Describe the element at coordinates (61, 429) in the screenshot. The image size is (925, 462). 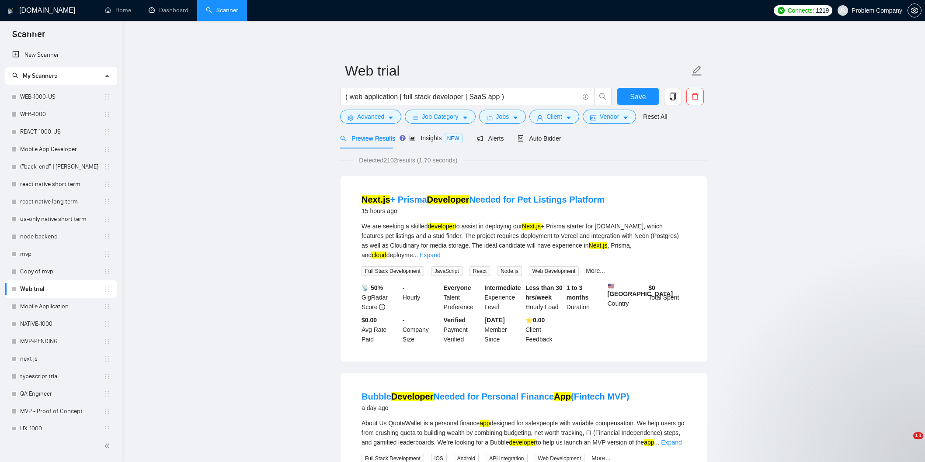
I see `li: UX-1000` at that location.